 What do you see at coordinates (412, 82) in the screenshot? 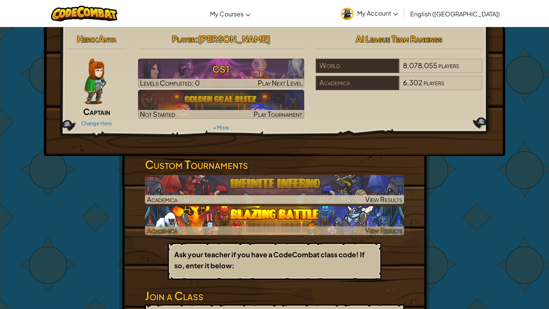
I see `span: 6,302` at bounding box center [412, 82].